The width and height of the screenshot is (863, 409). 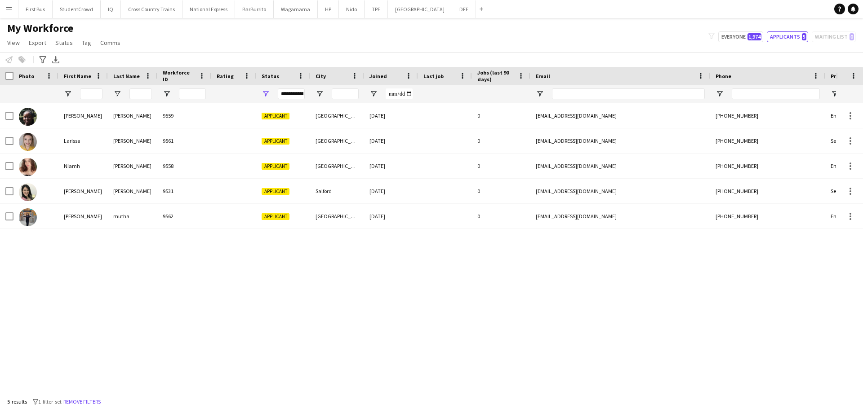 What do you see at coordinates (28, 218) in the screenshot?
I see `img: Revti mutha` at bounding box center [28, 218].